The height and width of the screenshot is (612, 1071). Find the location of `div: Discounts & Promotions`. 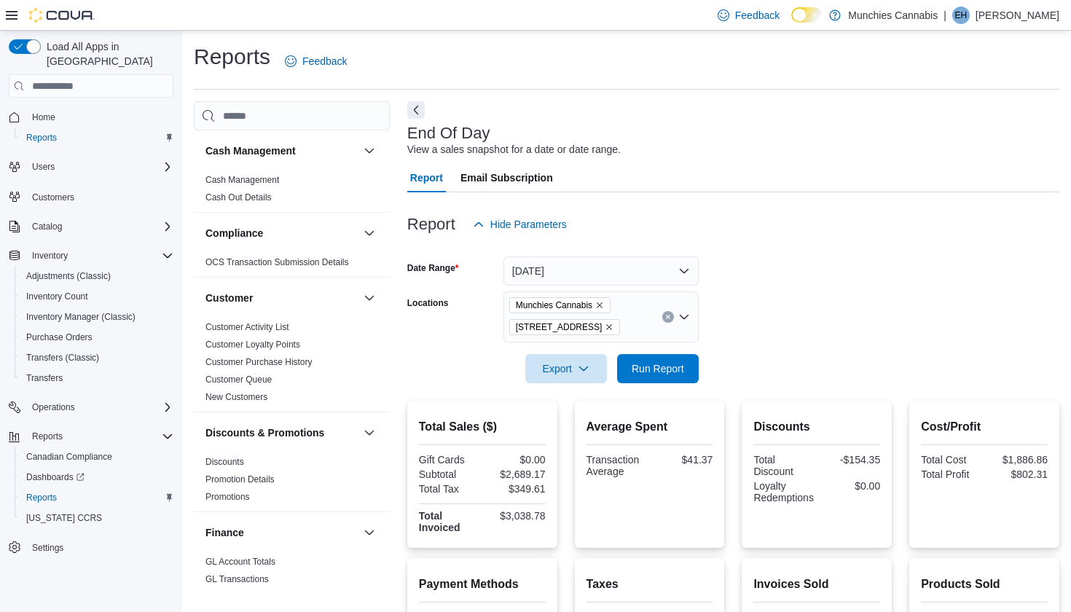

div: Discounts & Promotions is located at coordinates (291, 482).